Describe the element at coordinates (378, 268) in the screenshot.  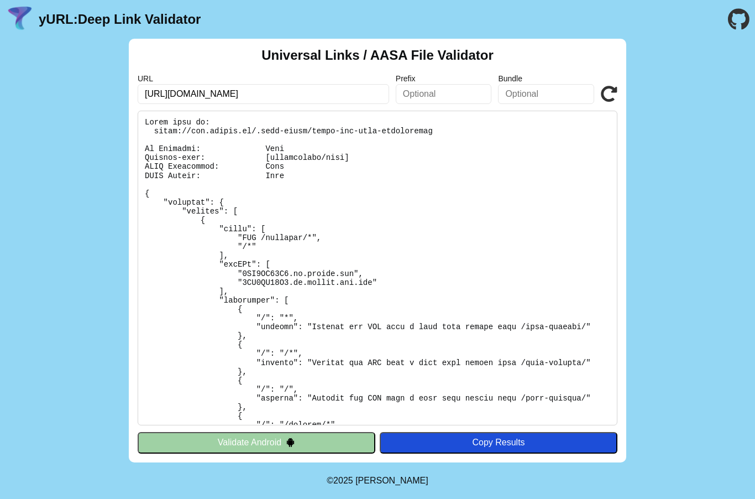
I see `pre: Lorem ipsu do: sitam://con.adipis.el/.sedd-eiusm/tempo-inc-utla-etdoloremag Al Enimadmi: Veni Qui...` at that location.